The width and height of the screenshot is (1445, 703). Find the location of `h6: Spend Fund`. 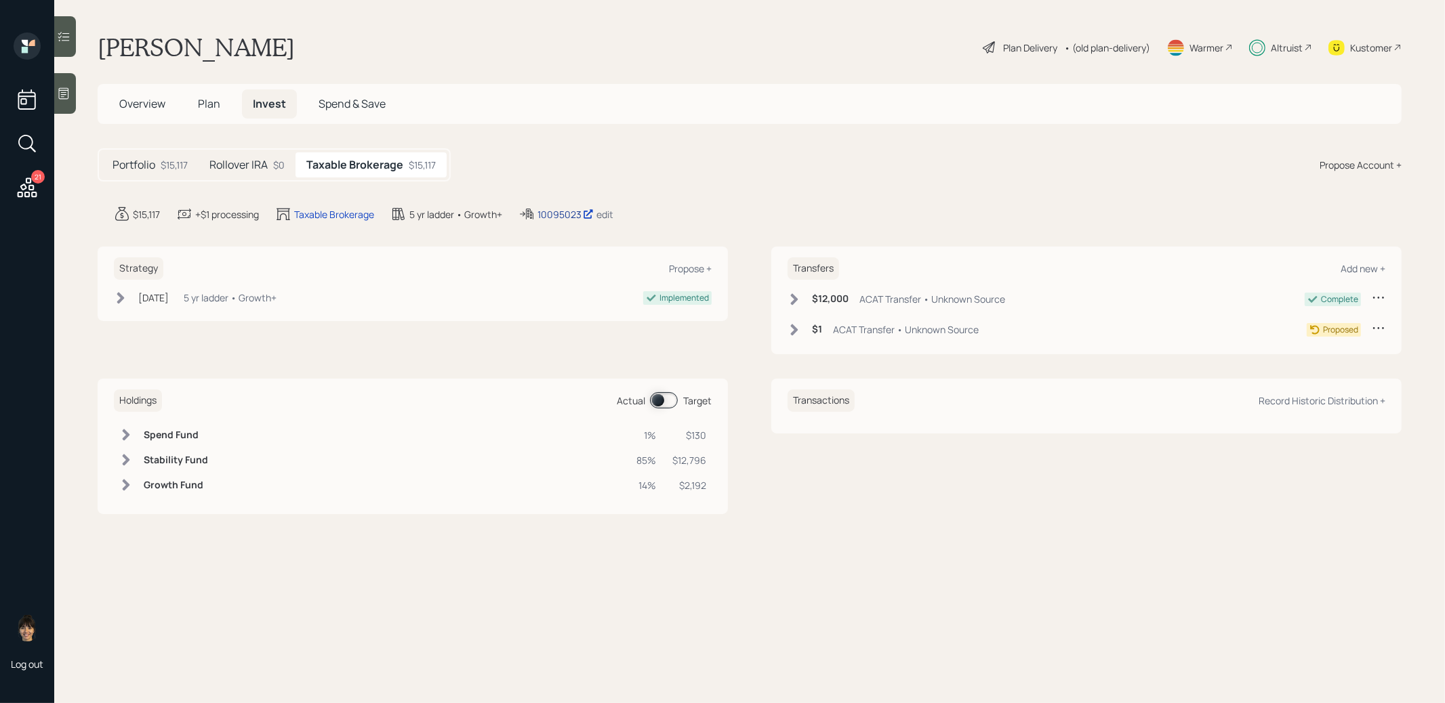

h6: Spend Fund is located at coordinates (176, 435).